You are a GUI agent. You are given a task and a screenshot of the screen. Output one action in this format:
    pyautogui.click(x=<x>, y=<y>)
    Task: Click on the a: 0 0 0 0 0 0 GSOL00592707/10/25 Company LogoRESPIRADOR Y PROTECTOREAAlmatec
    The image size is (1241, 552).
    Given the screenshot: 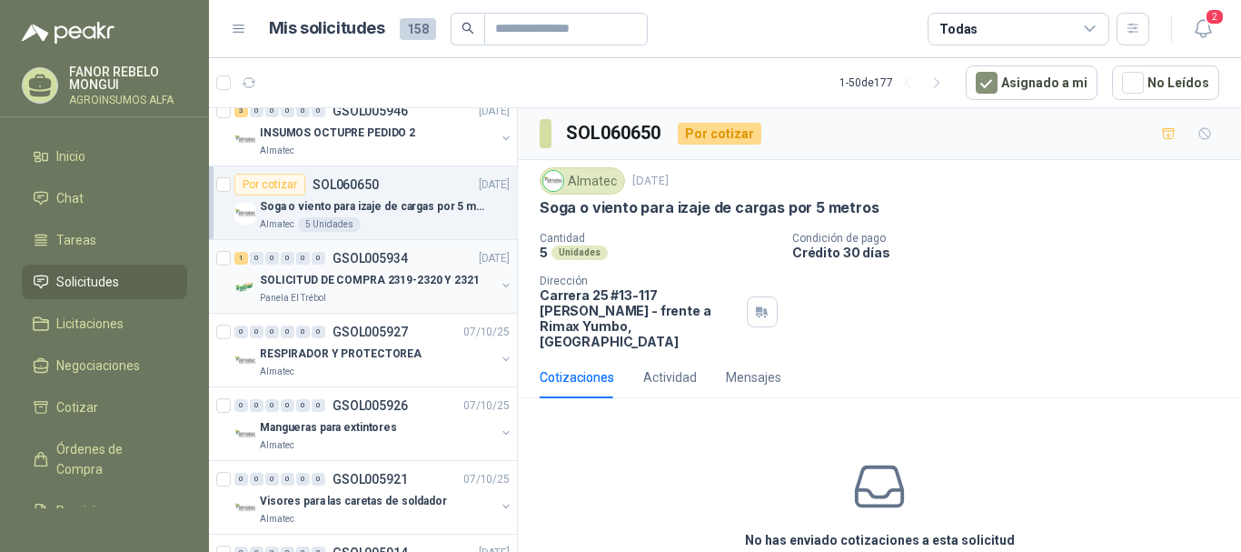 What is the action you would take?
    pyautogui.click(x=373, y=350)
    